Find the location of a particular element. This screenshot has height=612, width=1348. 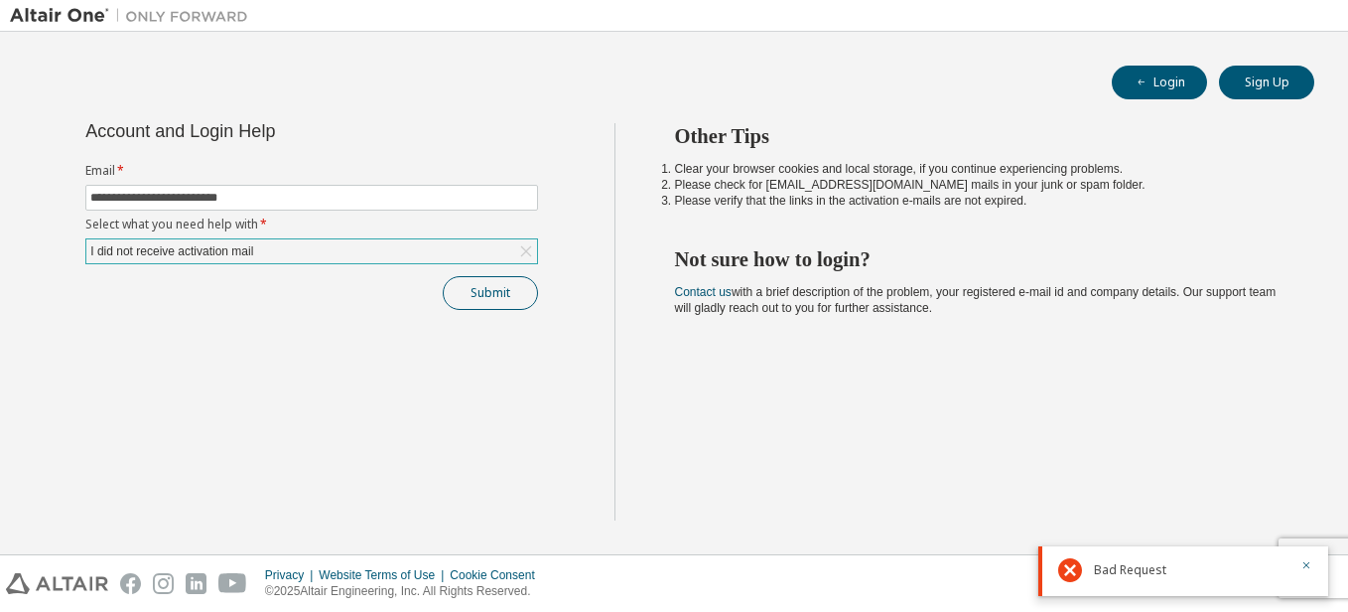

img: Altair One is located at coordinates (134, 16).